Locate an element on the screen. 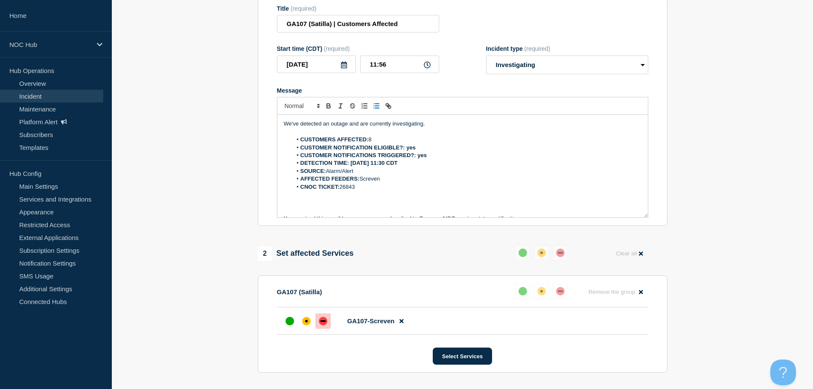  input: YYYY-MM-DD is located at coordinates (316, 64).